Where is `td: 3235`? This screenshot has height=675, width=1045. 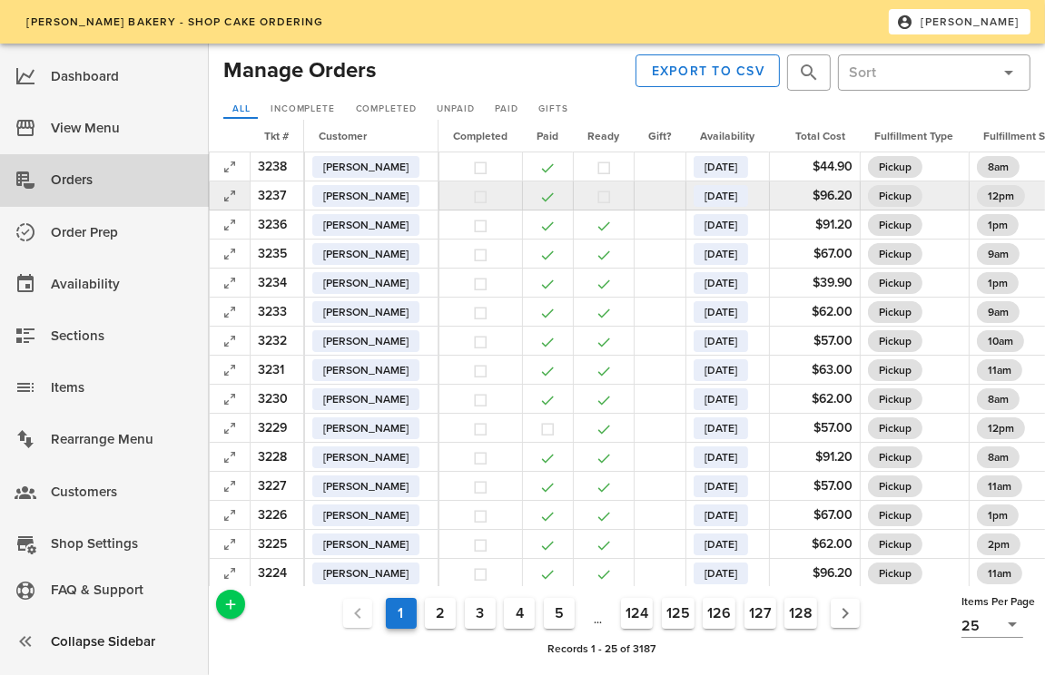 td: 3235 is located at coordinates (277, 254).